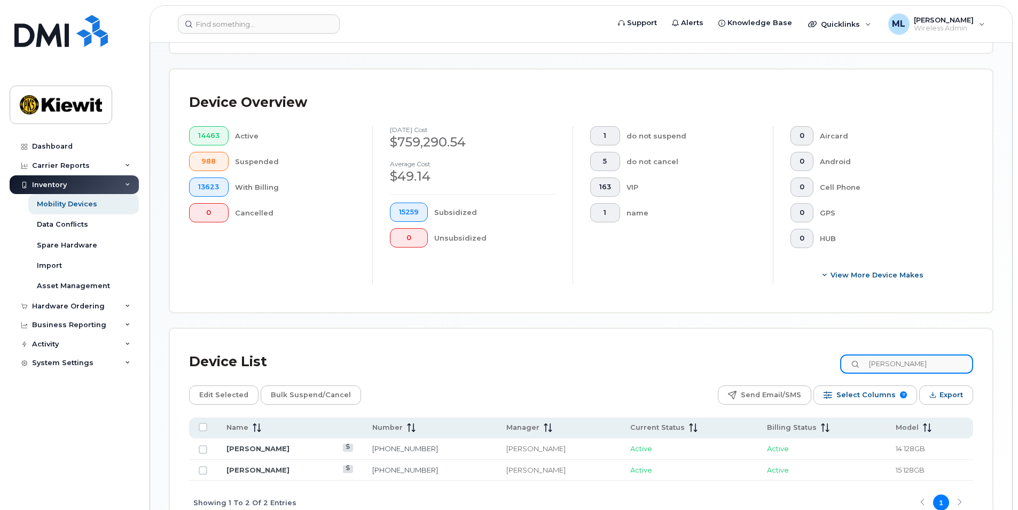 This screenshot has width=1018, height=510. What do you see at coordinates (311, 395) in the screenshot?
I see `button: Bulk Suspend/Cancel` at bounding box center [311, 395].